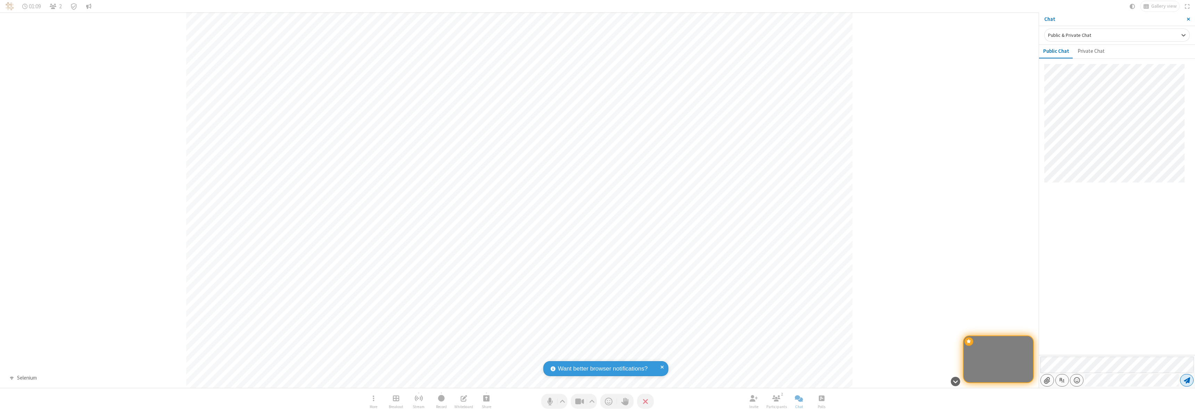  Describe the element at coordinates (464, 406) in the screenshot. I see `span: Whiteboard` at that location.